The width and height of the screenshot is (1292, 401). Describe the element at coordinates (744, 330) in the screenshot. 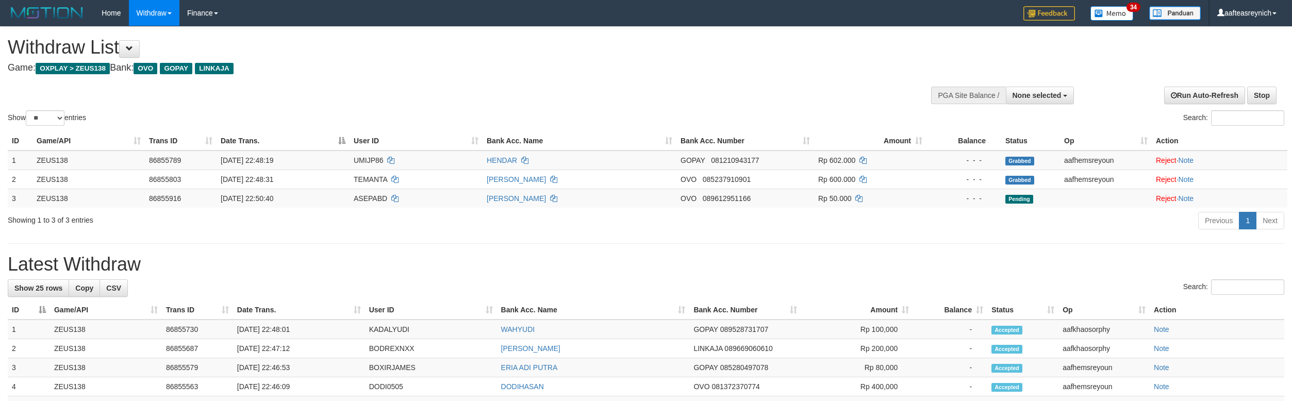

I see `span: Copy 089528731707 to clipboard` at that location.